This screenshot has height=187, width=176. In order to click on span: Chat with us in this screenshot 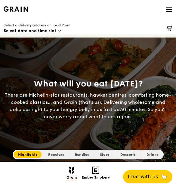, I will do `click(143, 177)`.